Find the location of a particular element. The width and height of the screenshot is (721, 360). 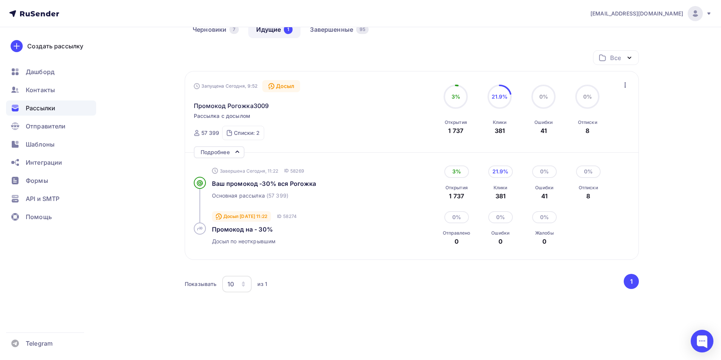

a: Шаблоны is located at coordinates (51, 145).